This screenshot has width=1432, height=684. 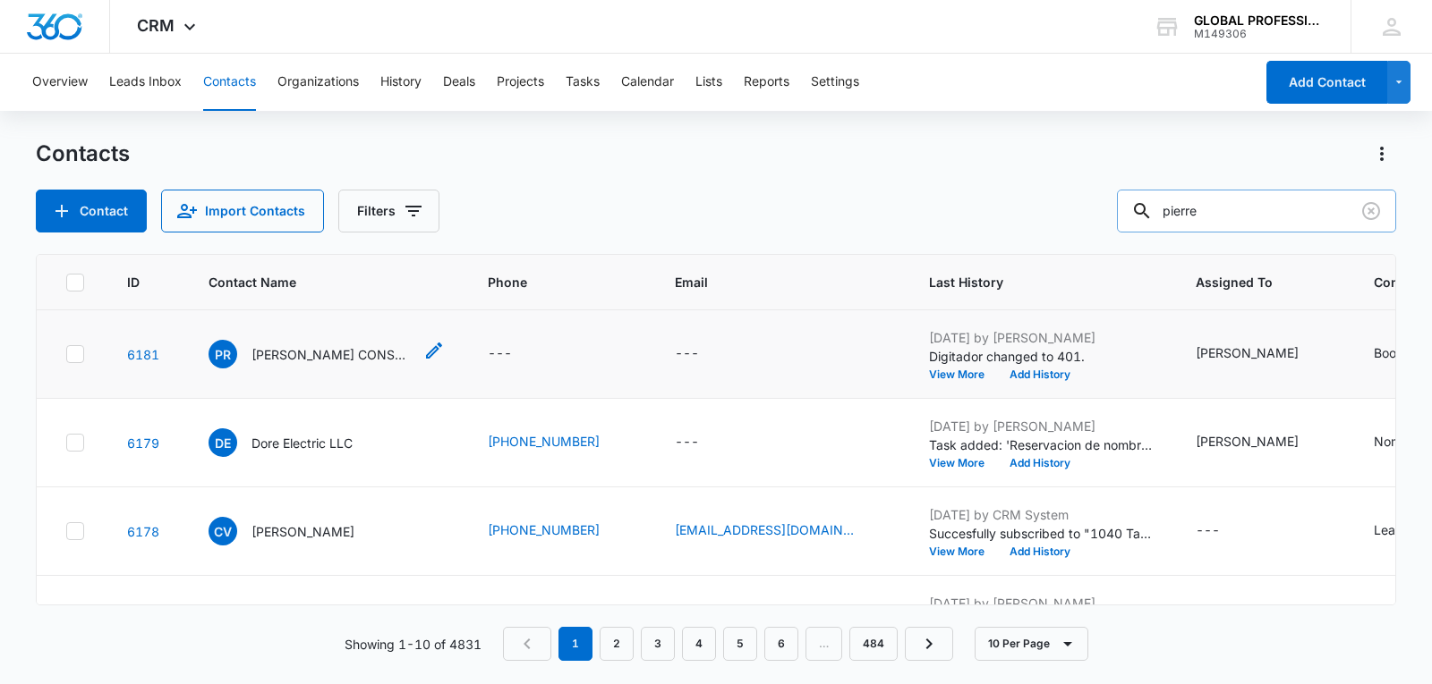 I want to click on div: Contact Name - Dore Electric LLC - Select to Edit Field, so click(x=296, y=443).